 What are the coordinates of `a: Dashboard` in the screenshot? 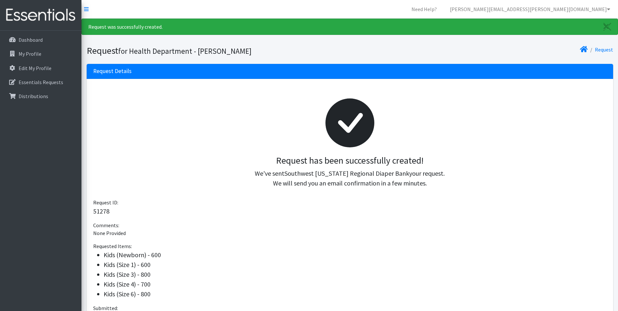 It's located at (41, 40).